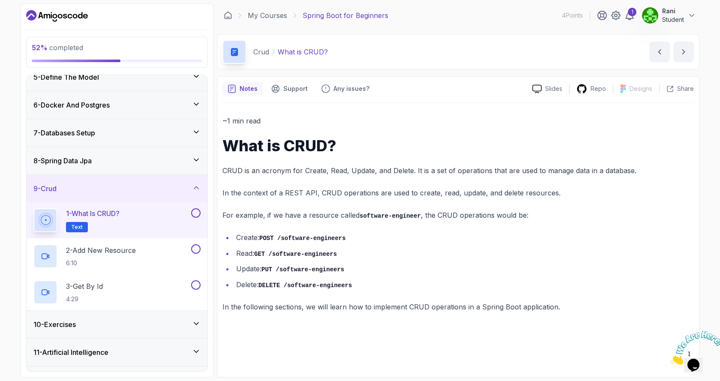 Image resolution: width=720 pixels, height=381 pixels. I want to click on span: Text, so click(77, 227).